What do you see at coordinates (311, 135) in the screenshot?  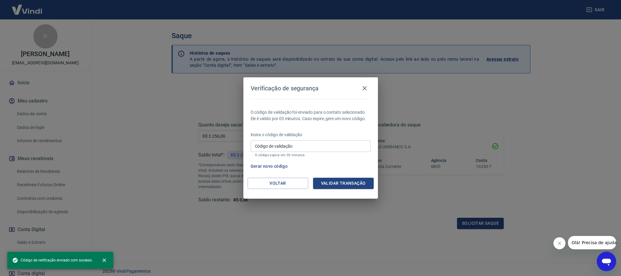 I see `p: Insira o código de validação` at bounding box center [311, 135].